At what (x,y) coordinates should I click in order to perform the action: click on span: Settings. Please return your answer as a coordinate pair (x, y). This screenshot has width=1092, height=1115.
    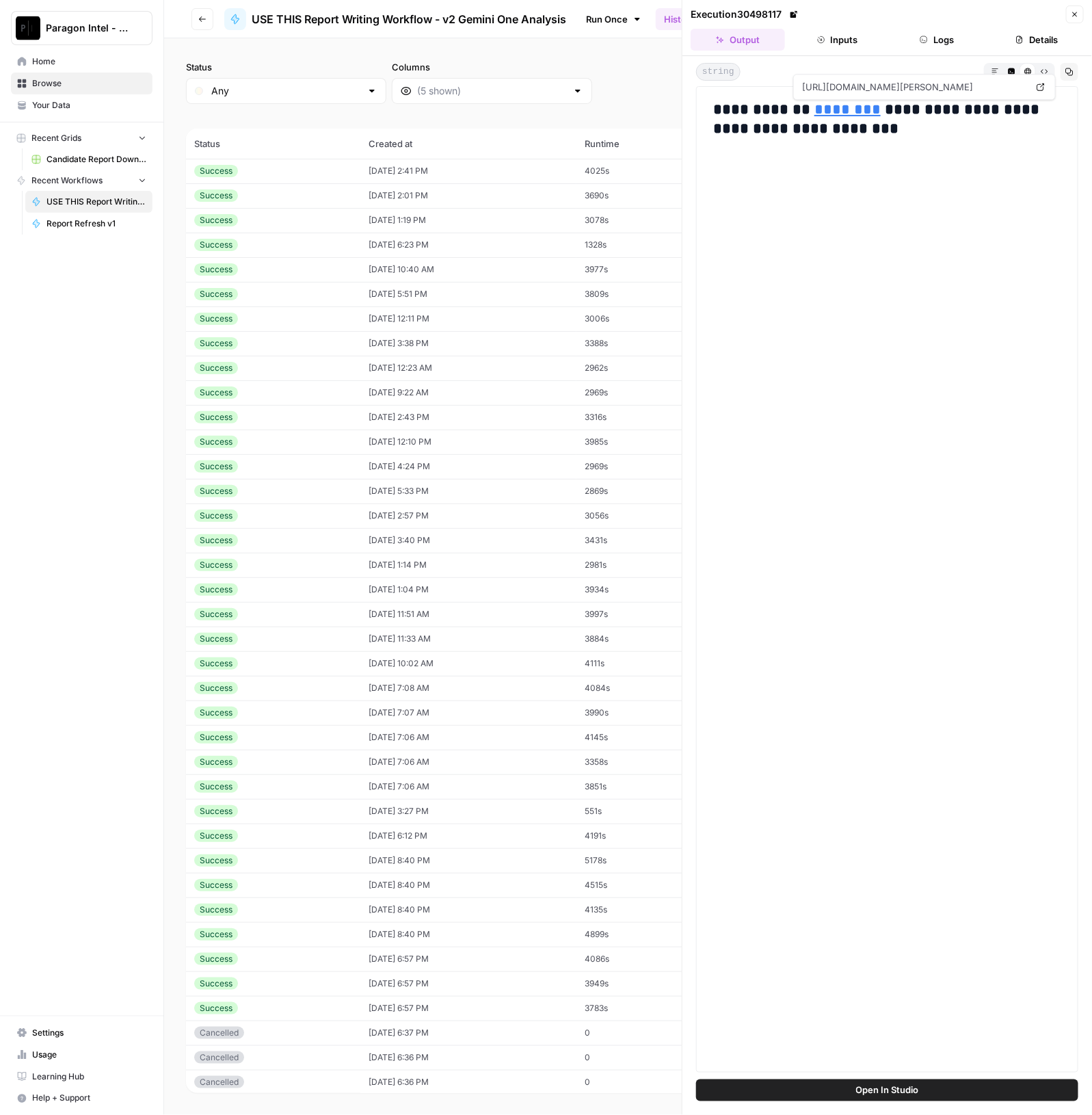
    Looking at the image, I should click on (89, 1032).